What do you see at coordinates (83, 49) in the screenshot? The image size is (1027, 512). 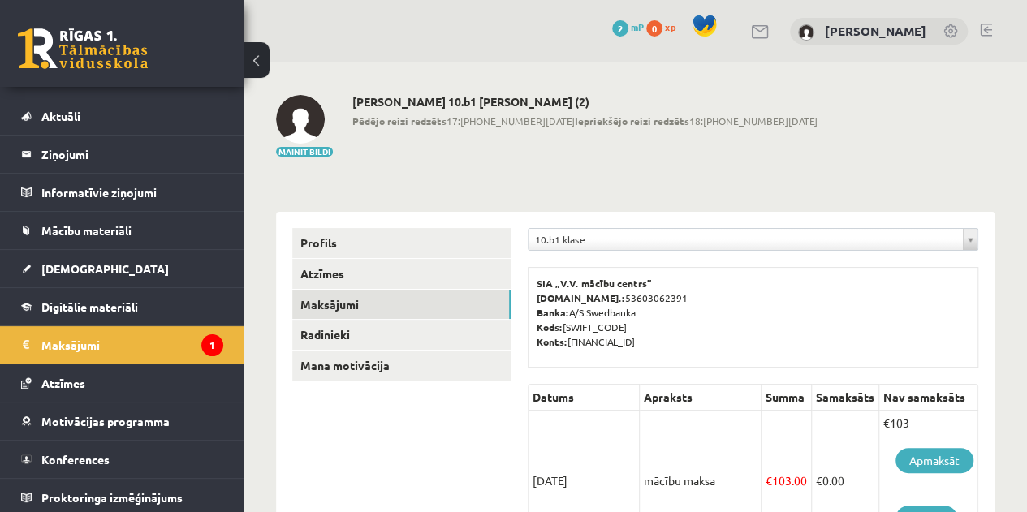 I see `a: Rīgas 1. Tālmācības vidusskola` at bounding box center [83, 49].